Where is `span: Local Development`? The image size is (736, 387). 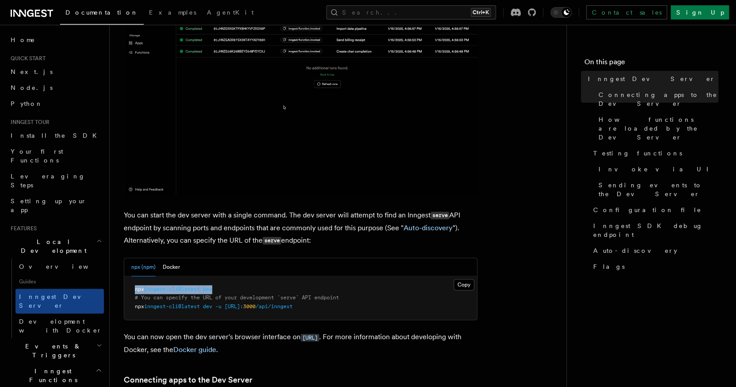
span: Local Development is located at coordinates (52, 246).